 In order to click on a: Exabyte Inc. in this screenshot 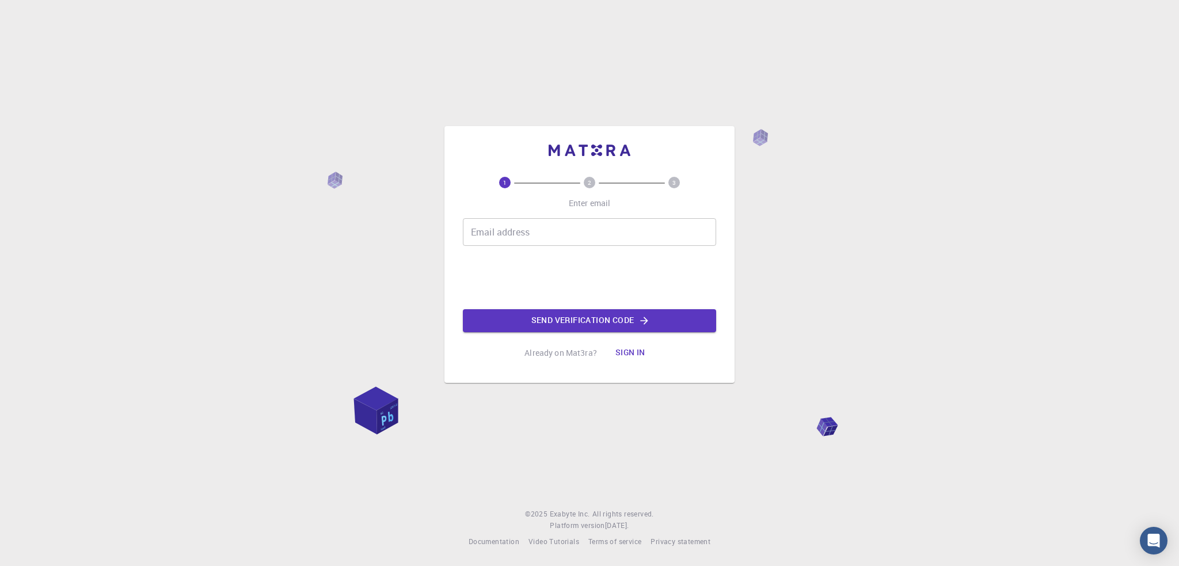, I will do `click(570, 514)`.